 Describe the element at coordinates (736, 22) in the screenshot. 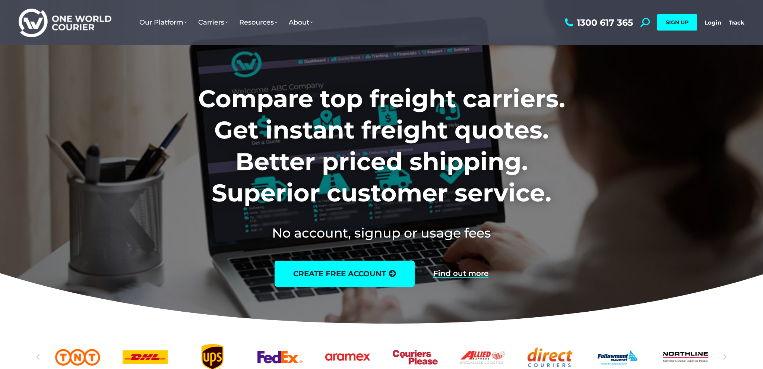

I see `a: Track` at that location.